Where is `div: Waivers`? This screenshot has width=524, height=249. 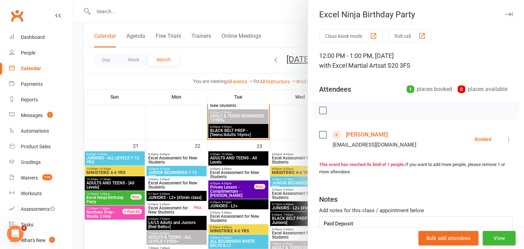 div: Waivers is located at coordinates (29, 178).